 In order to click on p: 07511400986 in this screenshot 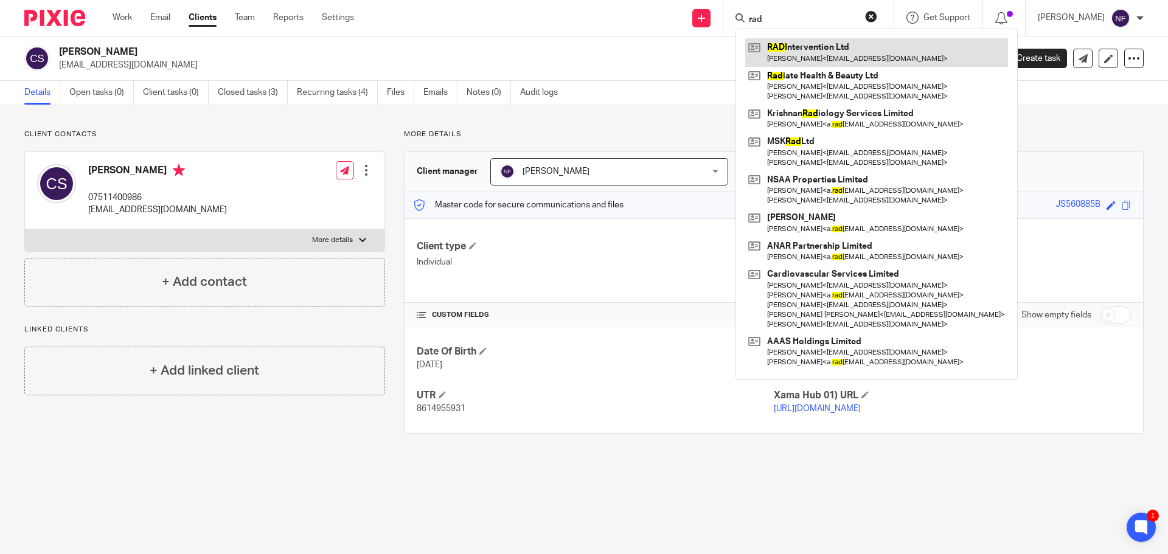, I will do `click(158, 198)`.